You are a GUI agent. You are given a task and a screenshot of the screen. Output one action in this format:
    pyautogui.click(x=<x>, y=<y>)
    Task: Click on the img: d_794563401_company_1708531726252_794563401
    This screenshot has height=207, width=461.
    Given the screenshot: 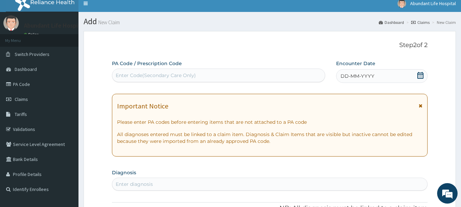 What is the action you would take?
    pyautogui.click(x=20, y=43)
    